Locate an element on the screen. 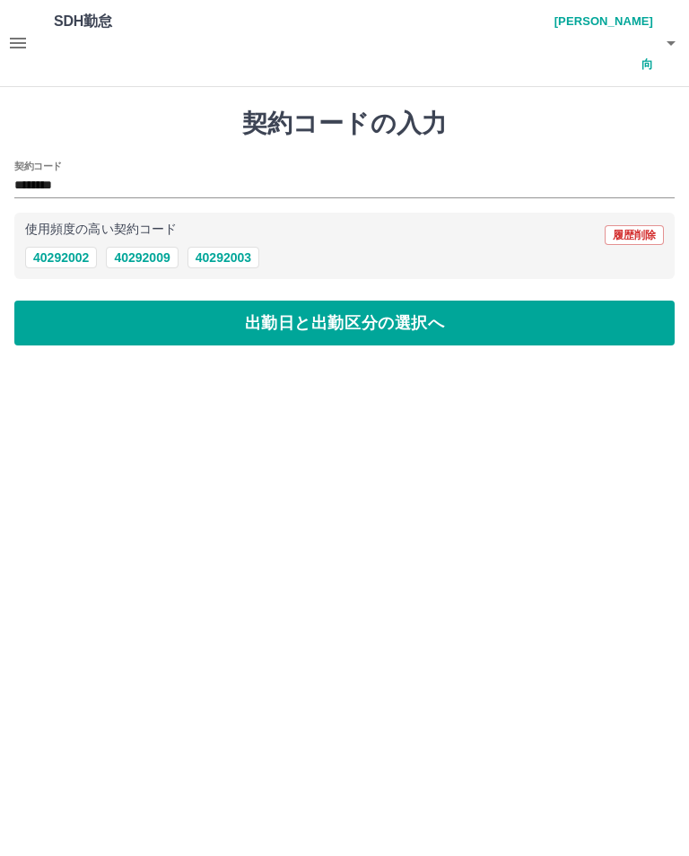  button: 出勤日と出勤区分の選択へ is located at coordinates (345, 323).